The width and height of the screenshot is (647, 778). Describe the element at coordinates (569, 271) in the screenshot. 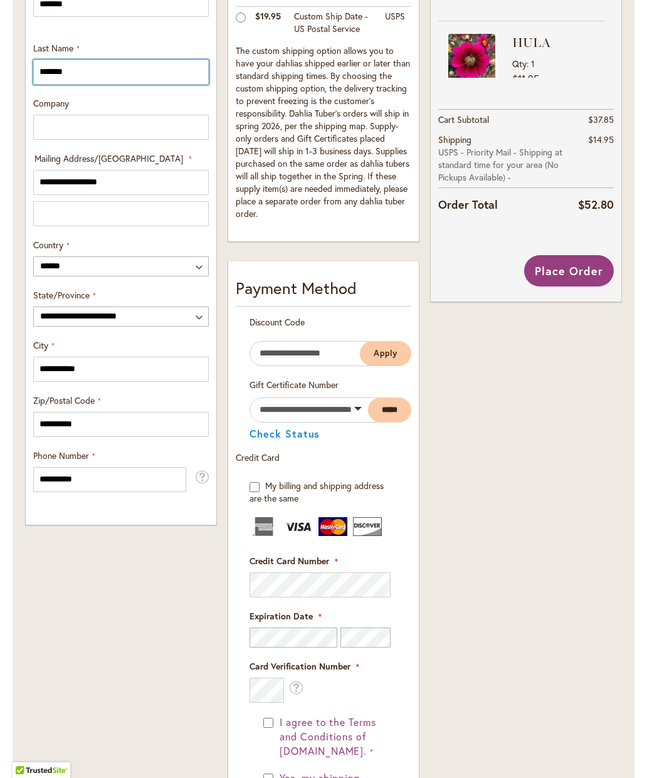

I see `button: Place Order` at that location.